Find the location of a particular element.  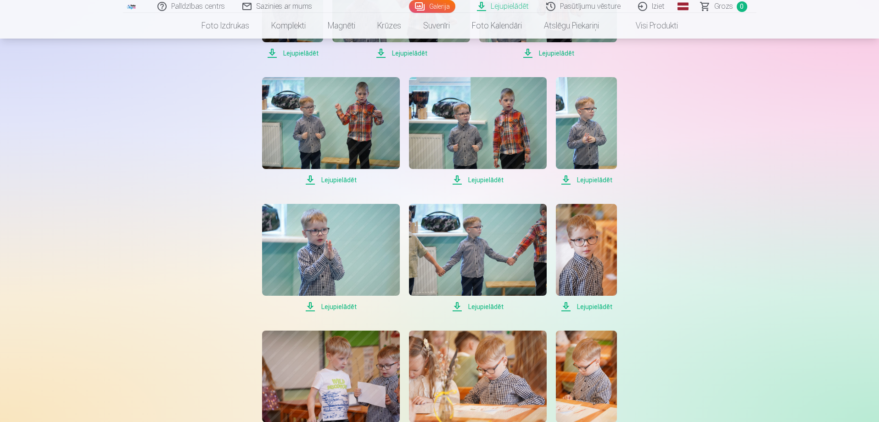

a: Atslēgu piekariņi is located at coordinates (572, 26).